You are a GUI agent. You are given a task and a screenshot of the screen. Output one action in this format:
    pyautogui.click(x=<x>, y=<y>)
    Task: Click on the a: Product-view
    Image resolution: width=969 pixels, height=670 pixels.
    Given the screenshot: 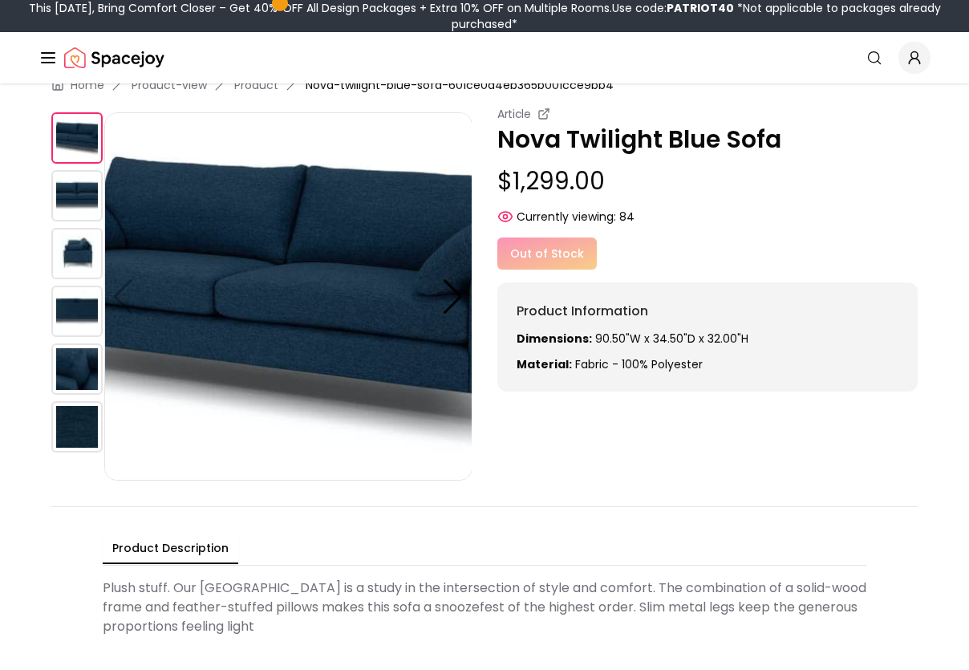 What is the action you would take?
    pyautogui.click(x=169, y=85)
    